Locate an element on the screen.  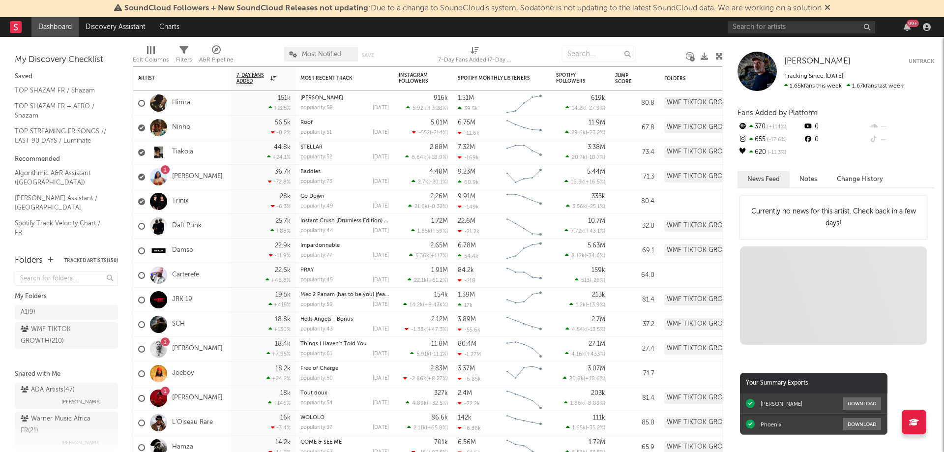
div: -149k is located at coordinates (468, 206).